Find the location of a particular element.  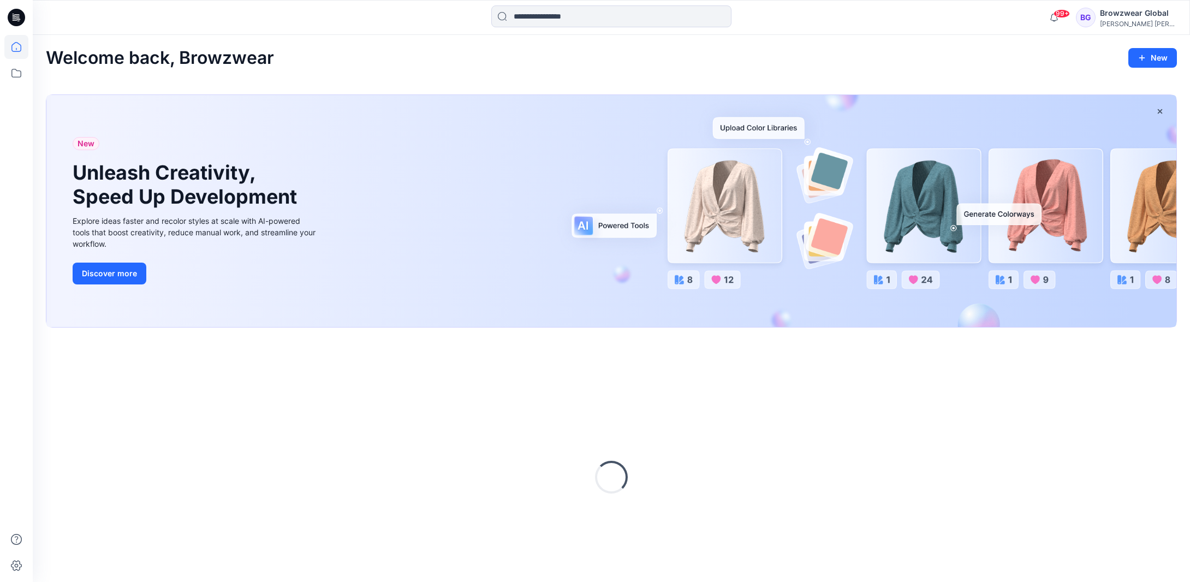

a: Discover more is located at coordinates (195, 274).